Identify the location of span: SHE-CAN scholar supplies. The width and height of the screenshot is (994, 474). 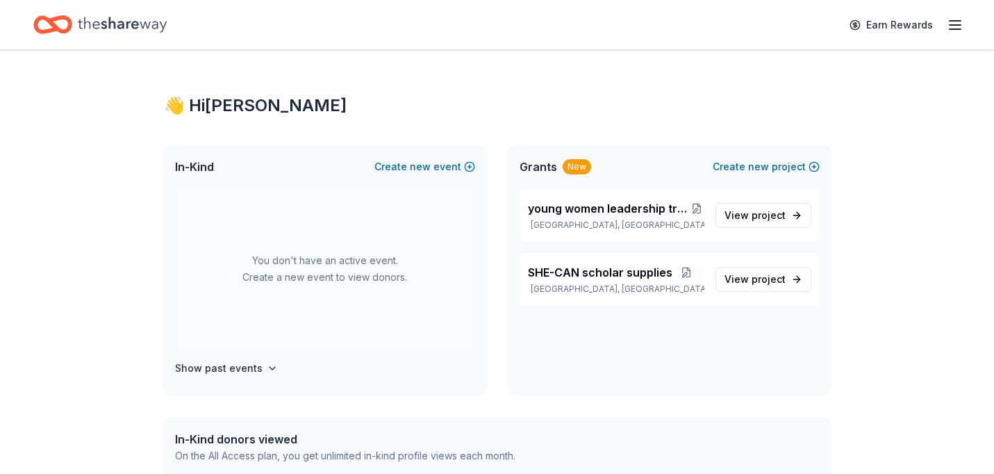
(600, 272).